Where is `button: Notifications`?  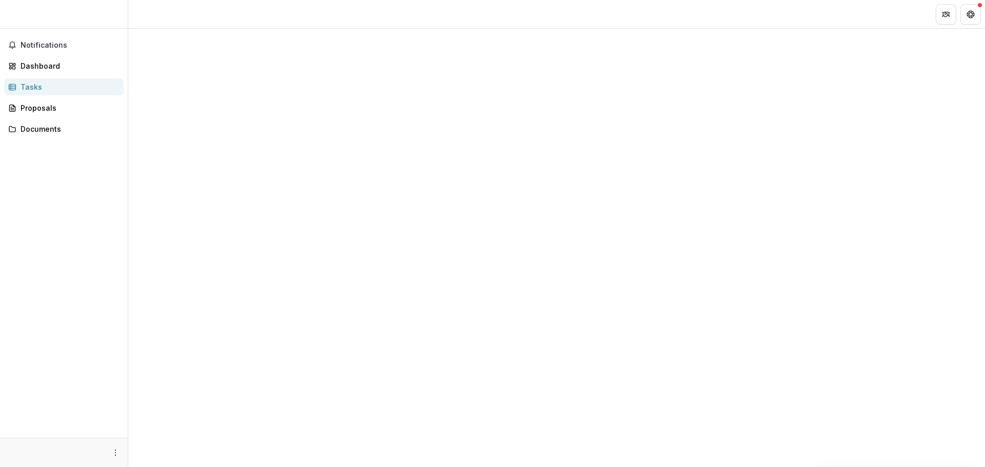 button: Notifications is located at coordinates (64, 45).